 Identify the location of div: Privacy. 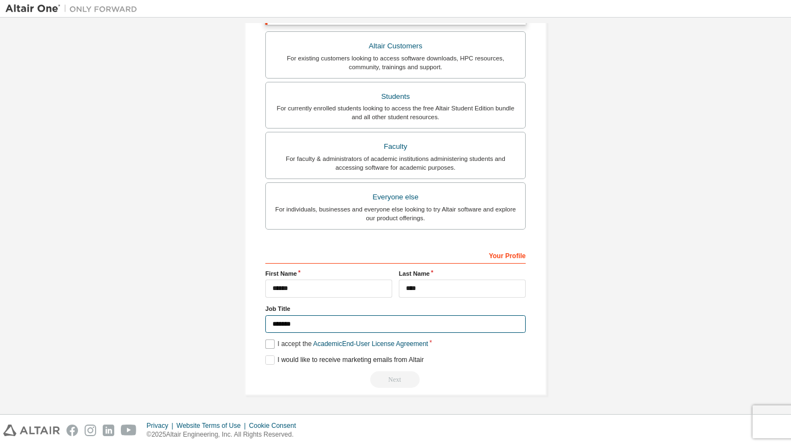
(161, 426).